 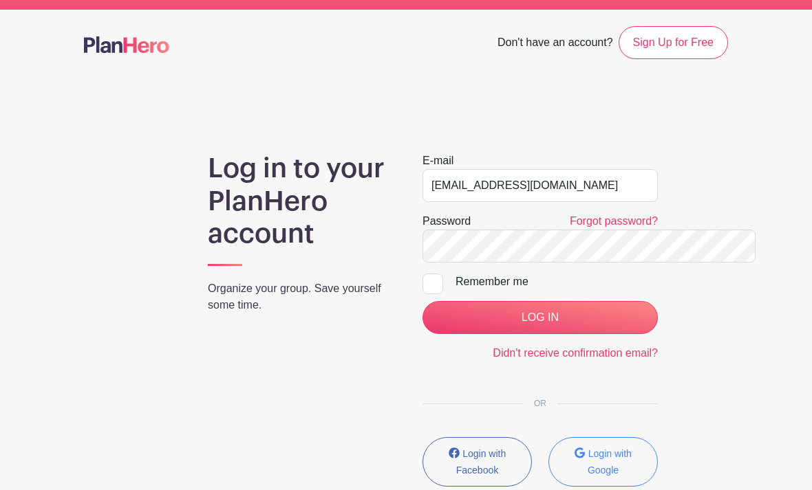 I want to click on input: e.g. julie@eventco.com, so click(x=540, y=186).